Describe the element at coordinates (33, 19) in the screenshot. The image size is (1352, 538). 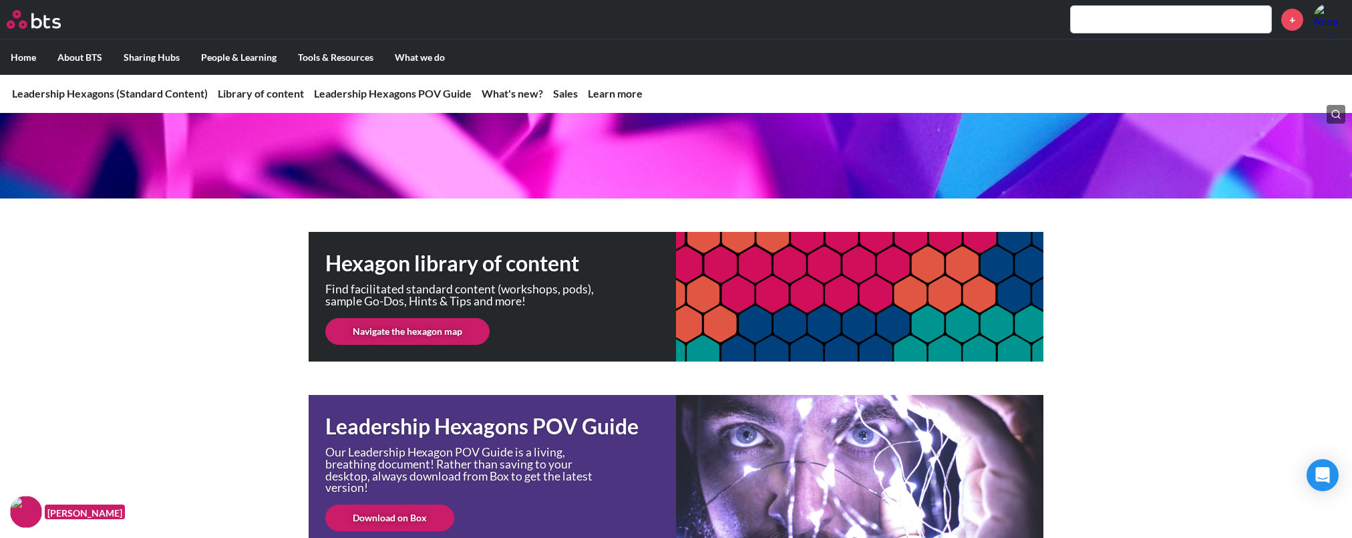
I see `img: BTS Logo` at that location.